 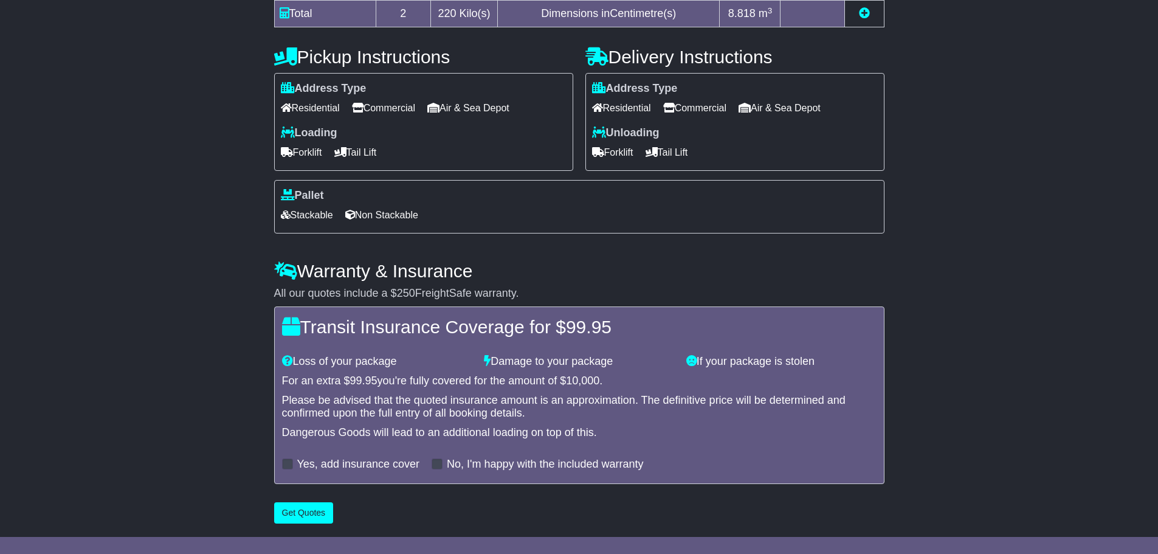 I want to click on div: If your package is stolen, so click(x=781, y=362).